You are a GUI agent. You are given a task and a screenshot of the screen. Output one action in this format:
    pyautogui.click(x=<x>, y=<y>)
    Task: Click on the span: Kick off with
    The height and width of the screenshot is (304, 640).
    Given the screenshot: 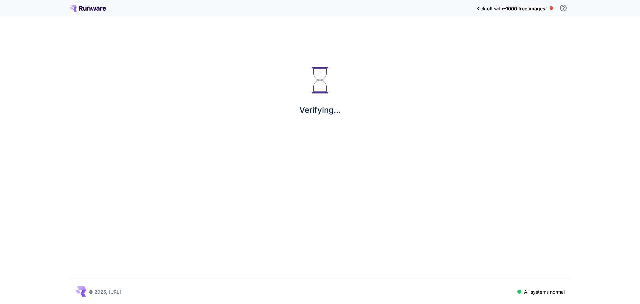 What is the action you would take?
    pyautogui.click(x=489, y=8)
    